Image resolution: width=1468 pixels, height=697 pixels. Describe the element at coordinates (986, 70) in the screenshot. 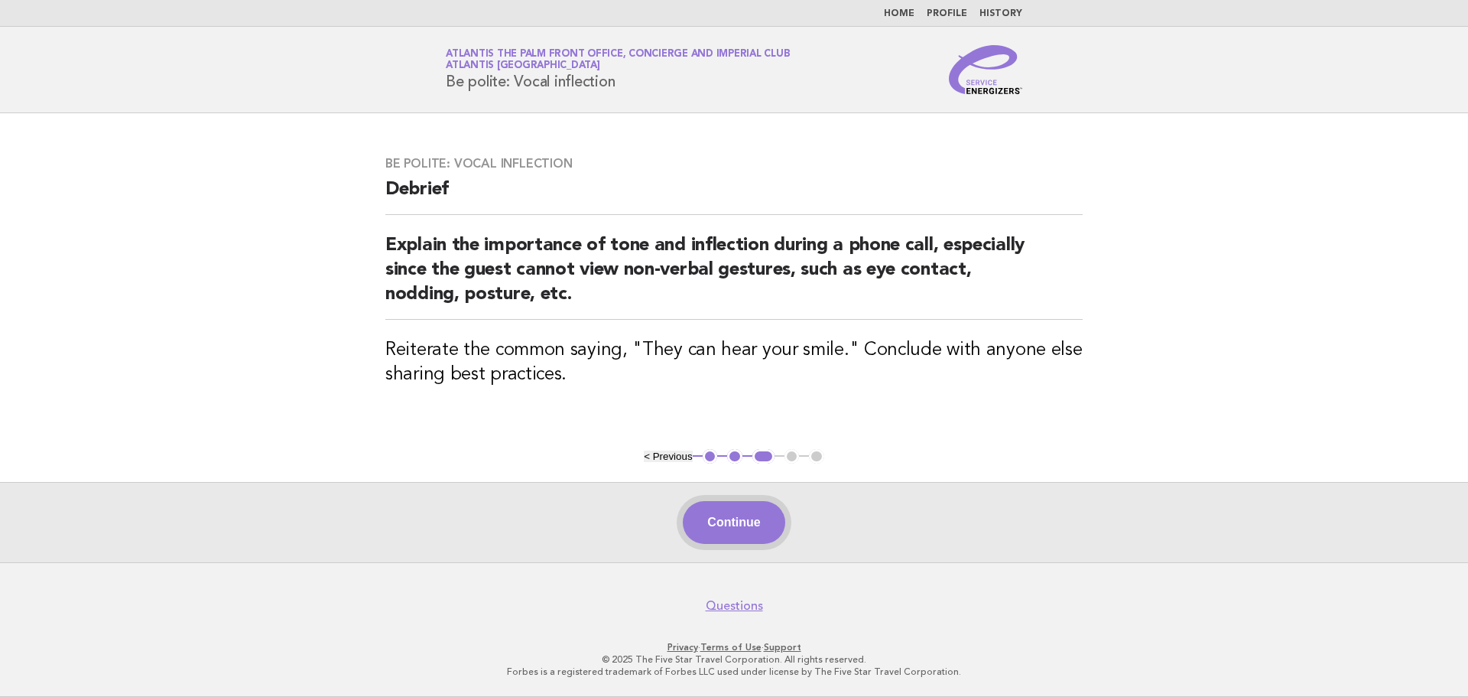

I see `img: Service Energizers` at that location.